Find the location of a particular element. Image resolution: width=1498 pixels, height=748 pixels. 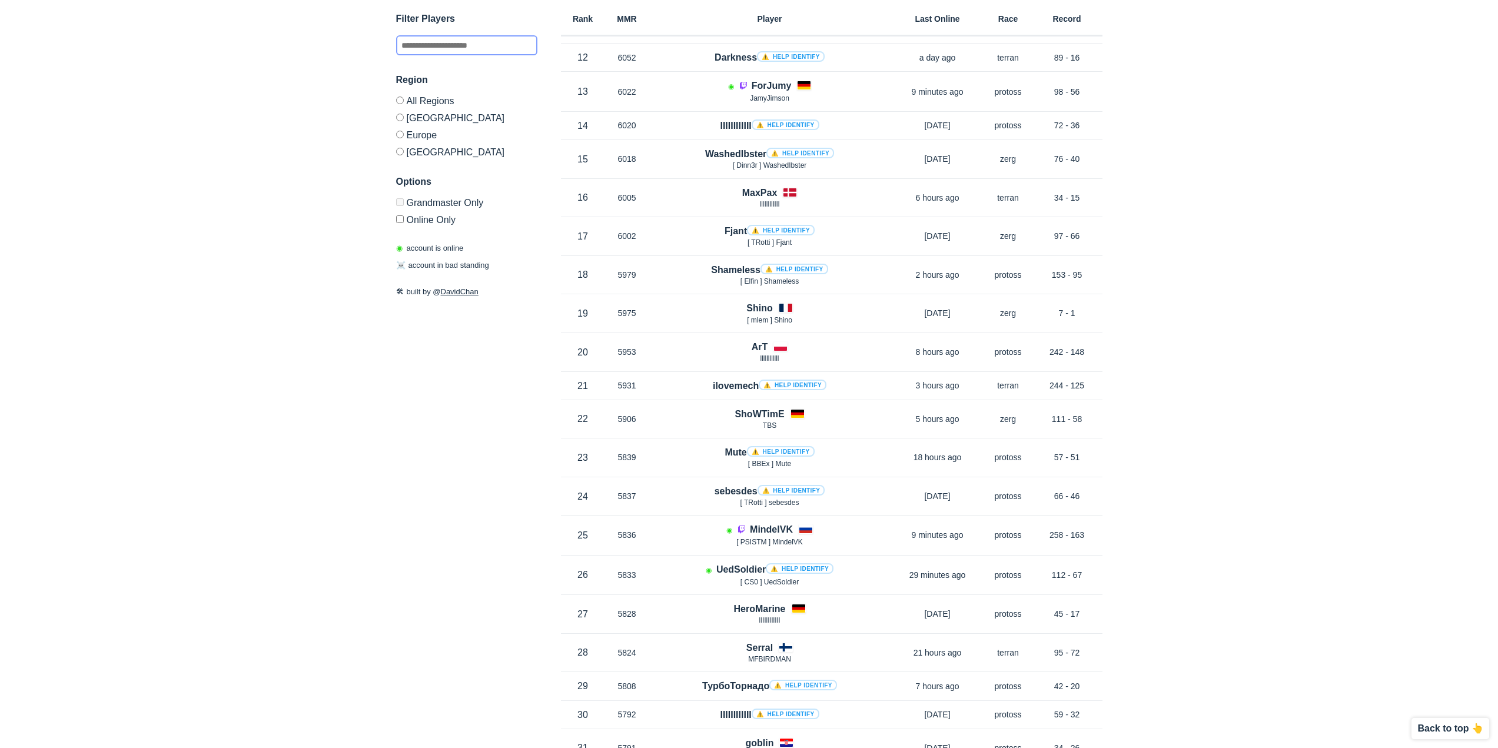

span: MFBIRDMAN is located at coordinates (769, 659).